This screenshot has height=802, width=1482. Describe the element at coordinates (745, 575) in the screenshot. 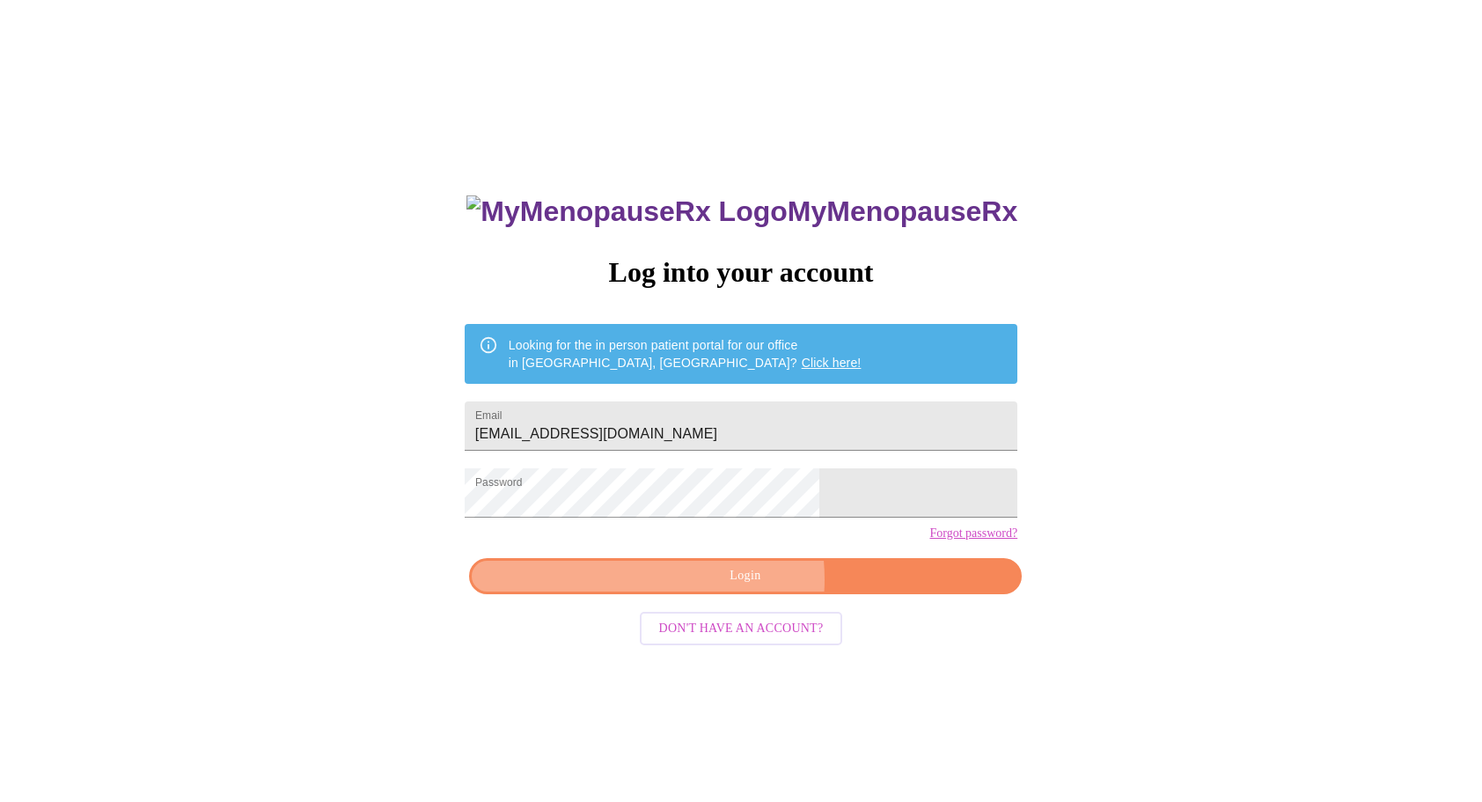

I see `span: Login` at that location.